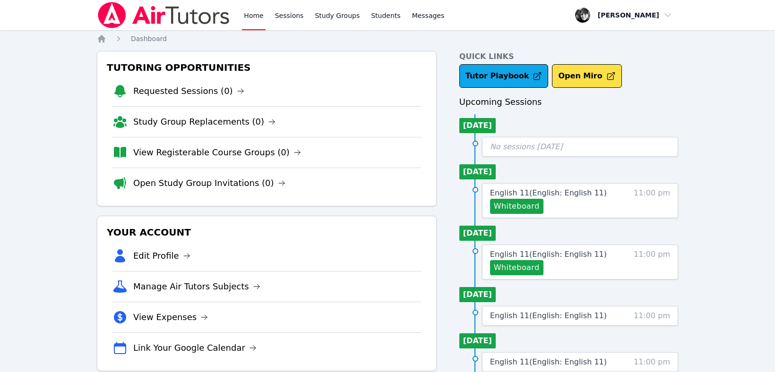  I want to click on h4: Quick Links, so click(569, 57).